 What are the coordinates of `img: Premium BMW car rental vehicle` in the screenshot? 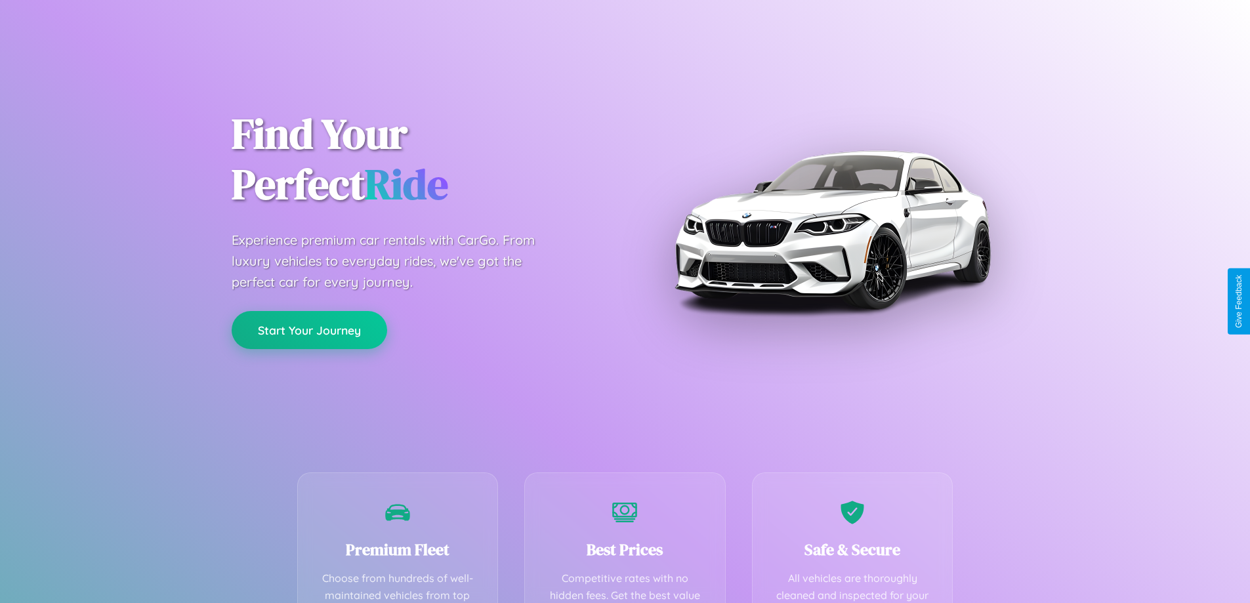 It's located at (832, 230).